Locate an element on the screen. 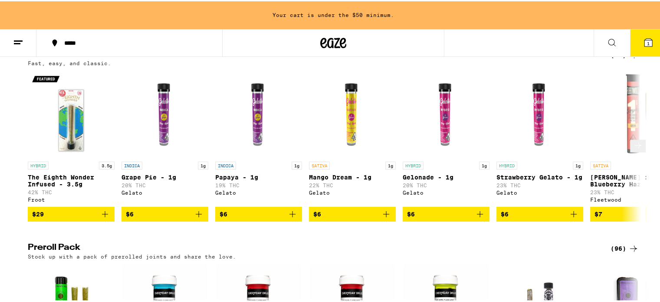  a: Open page for Grape Pie - 1g from Gelato is located at coordinates (165, 137).